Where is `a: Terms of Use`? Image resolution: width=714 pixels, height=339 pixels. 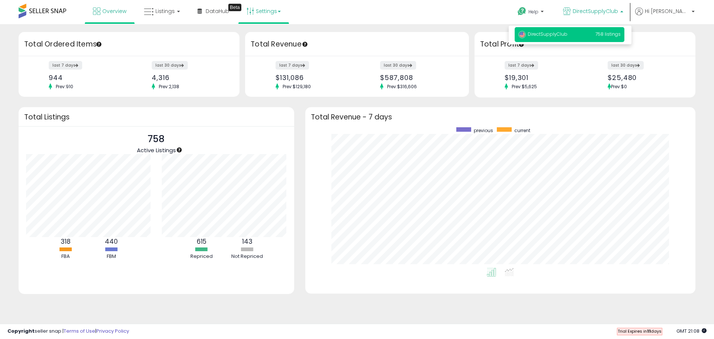
a: Terms of Use is located at coordinates (79, 330).